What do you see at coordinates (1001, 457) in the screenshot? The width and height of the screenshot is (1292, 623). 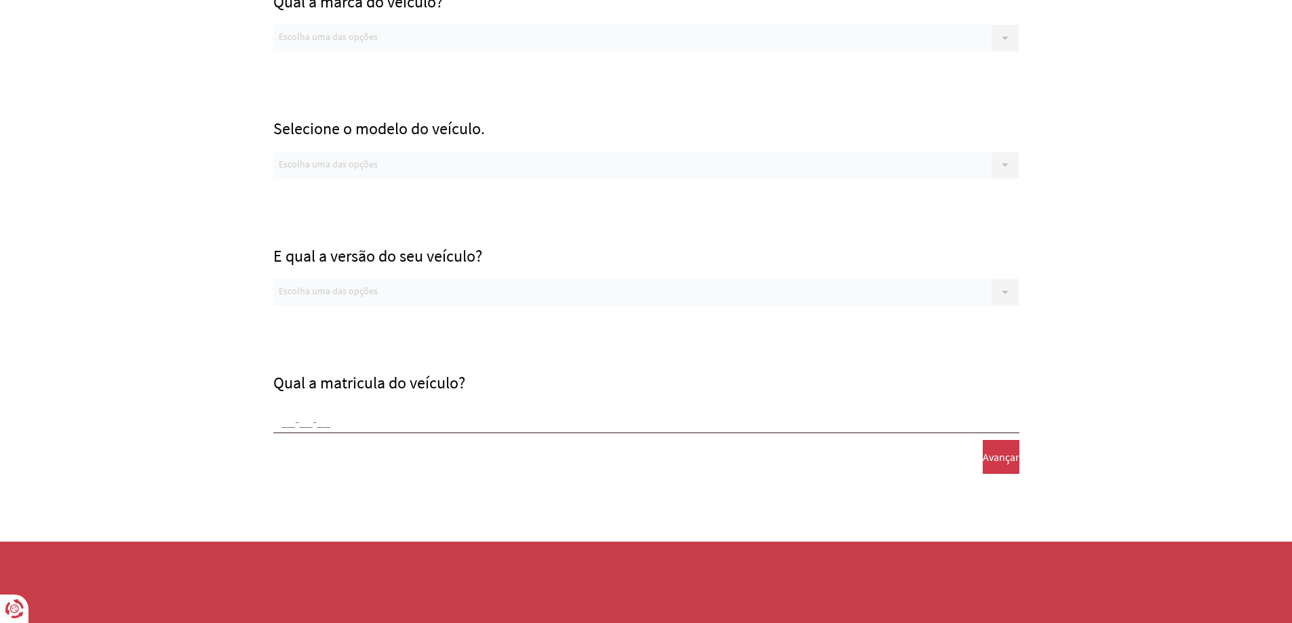 I see `button: Avançar` at bounding box center [1001, 457].